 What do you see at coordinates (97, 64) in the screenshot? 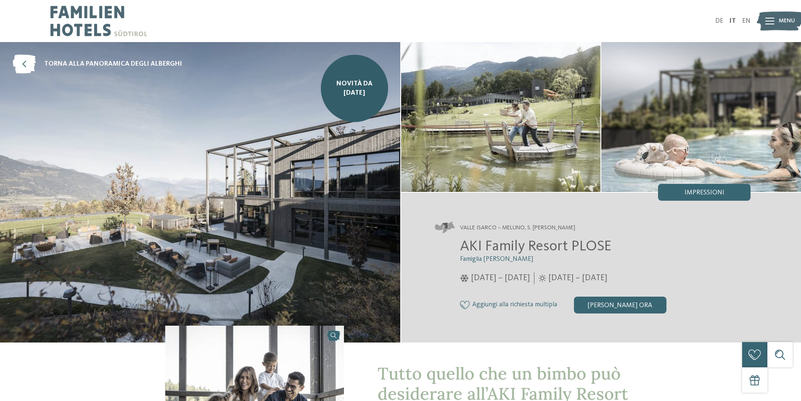
I see `a: torna alla panoramica degli alberghi` at bounding box center [97, 64].